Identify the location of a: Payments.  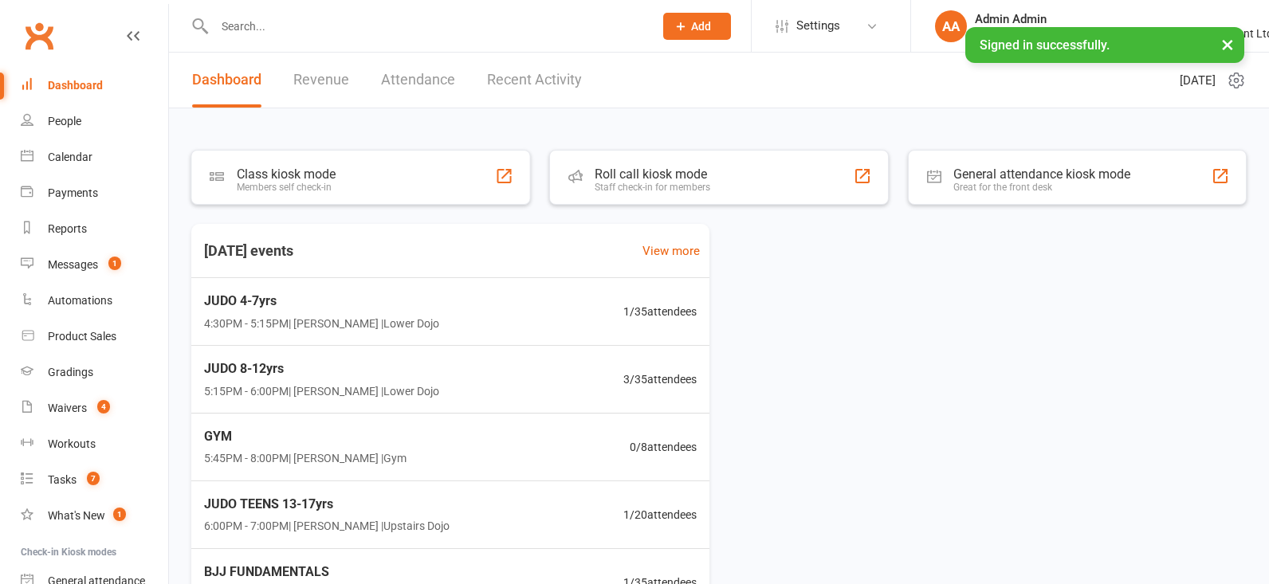
(94, 193).